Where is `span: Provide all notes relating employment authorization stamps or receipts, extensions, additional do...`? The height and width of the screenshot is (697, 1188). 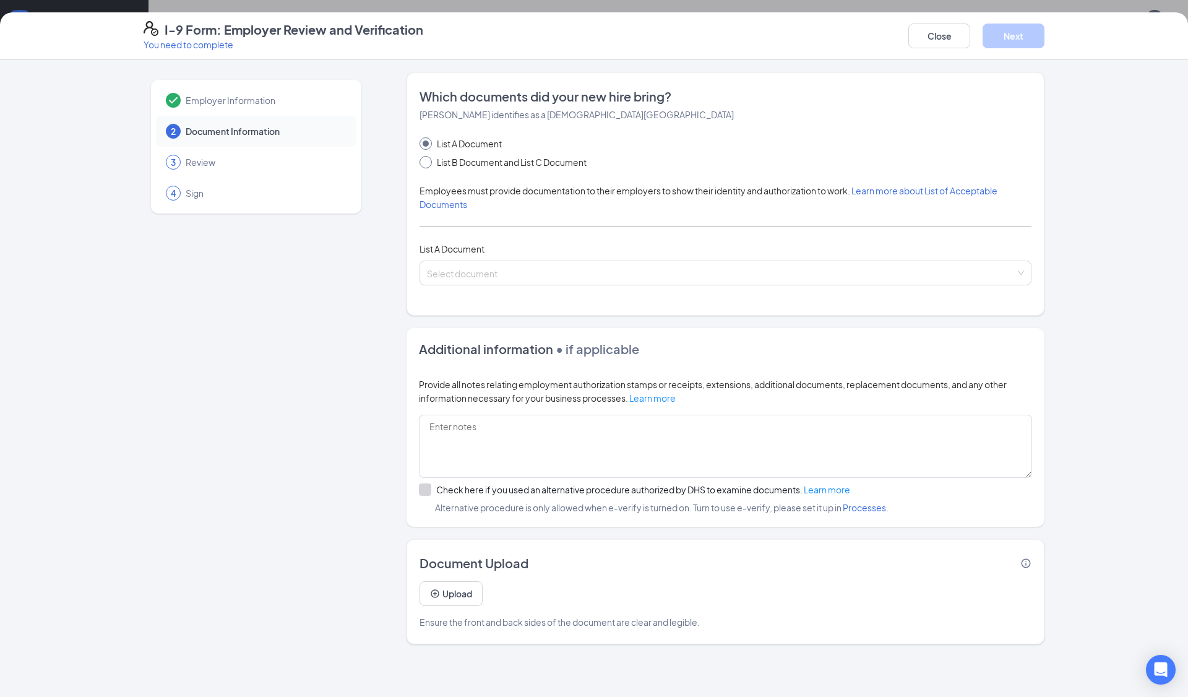
span: Provide all notes relating employment authorization stamps or receipts, extensions, additional do... is located at coordinates (713, 391).